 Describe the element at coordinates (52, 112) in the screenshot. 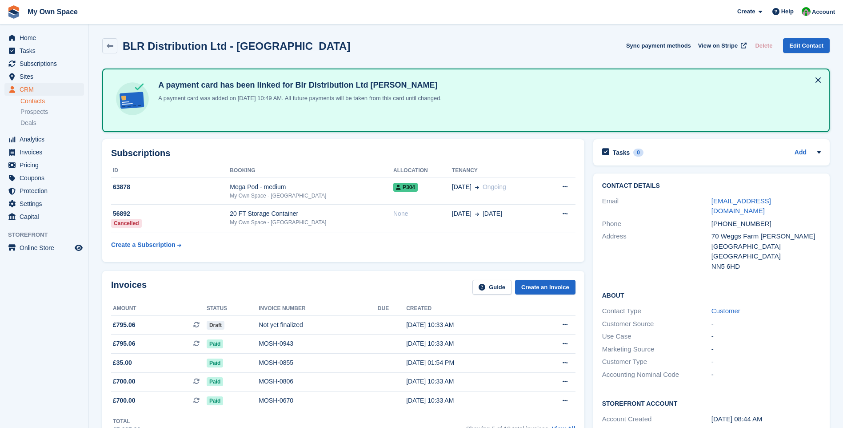

I see `a: Prospects` at that location.